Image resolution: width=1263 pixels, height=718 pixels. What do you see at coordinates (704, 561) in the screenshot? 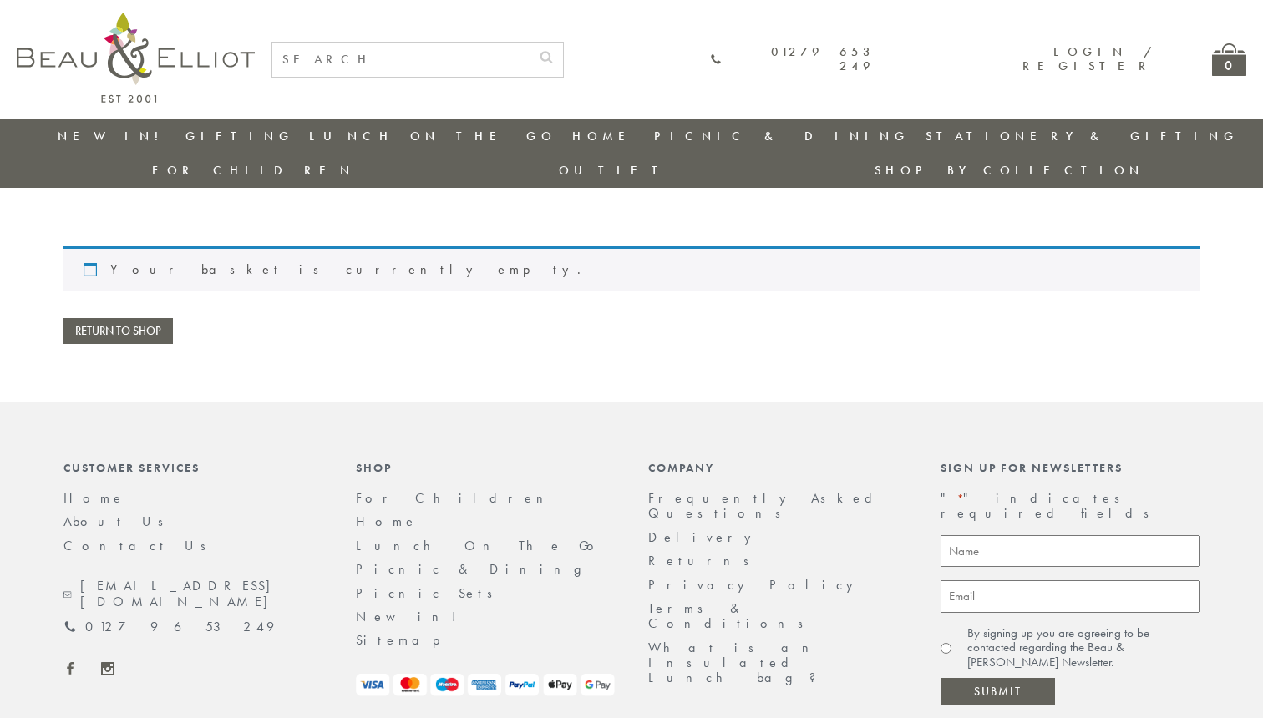
I see `a: Returns` at bounding box center [704, 561].